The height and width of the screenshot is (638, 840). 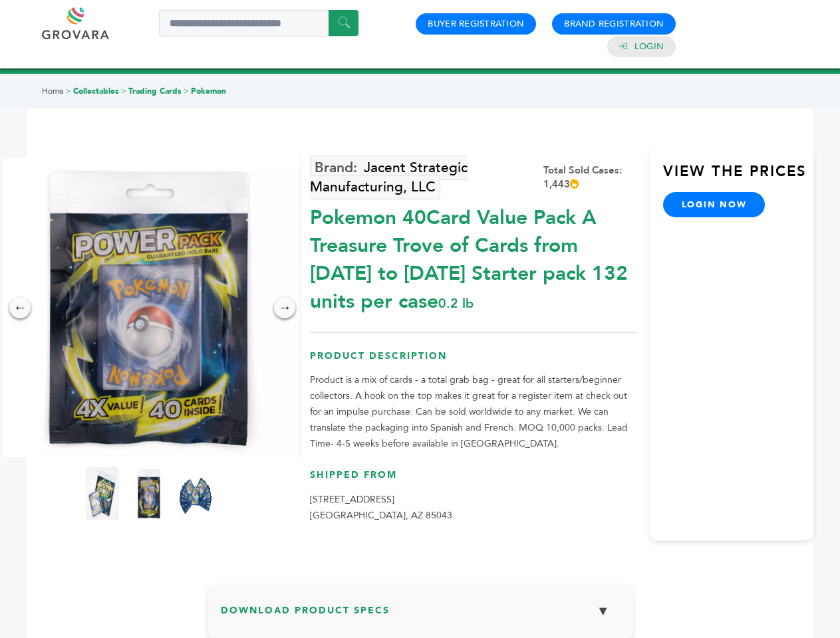 What do you see at coordinates (259, 23) in the screenshot?
I see `input: Search a product or brand...` at bounding box center [259, 23].